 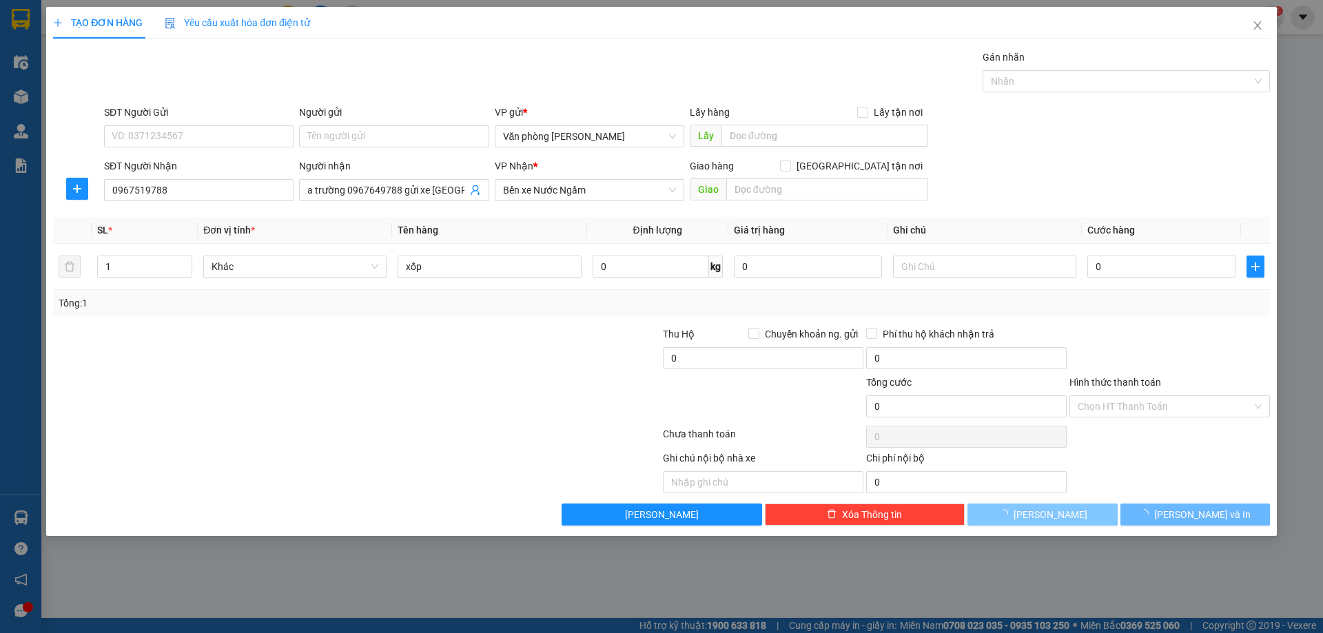 I want to click on span: Lấy, so click(x=706, y=136).